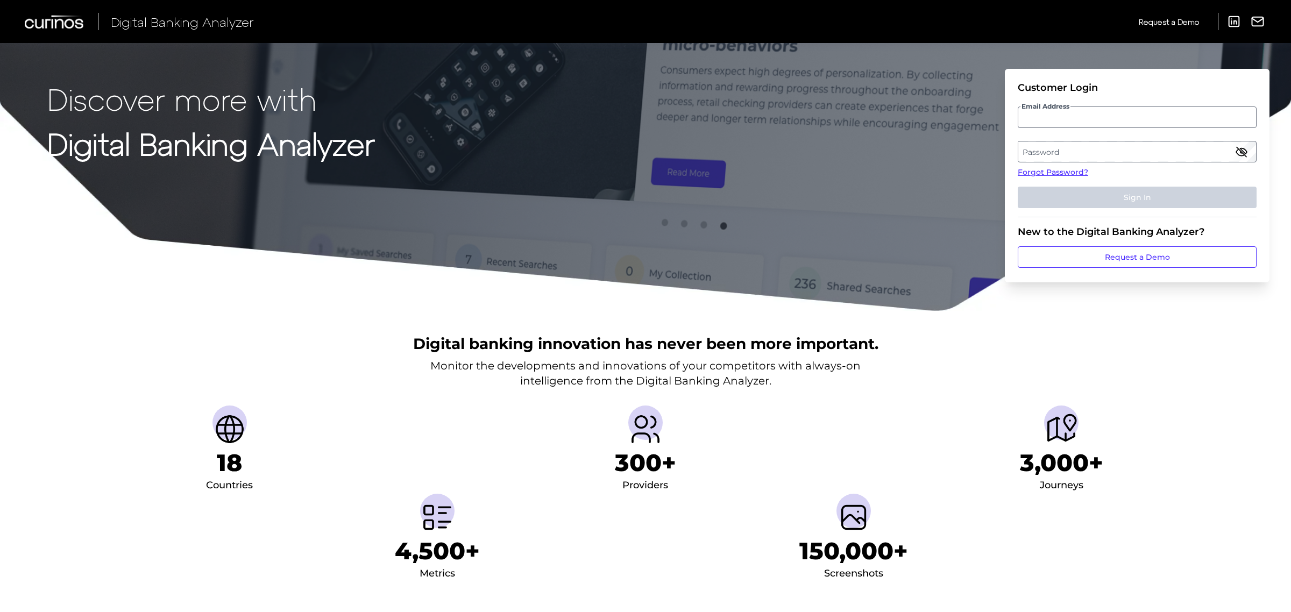 The width and height of the screenshot is (1291, 612). I want to click on h1: 150,000+, so click(854, 551).